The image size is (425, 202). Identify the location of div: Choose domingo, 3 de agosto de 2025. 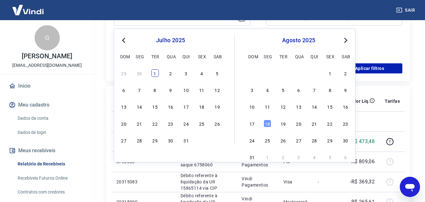
(252, 90).